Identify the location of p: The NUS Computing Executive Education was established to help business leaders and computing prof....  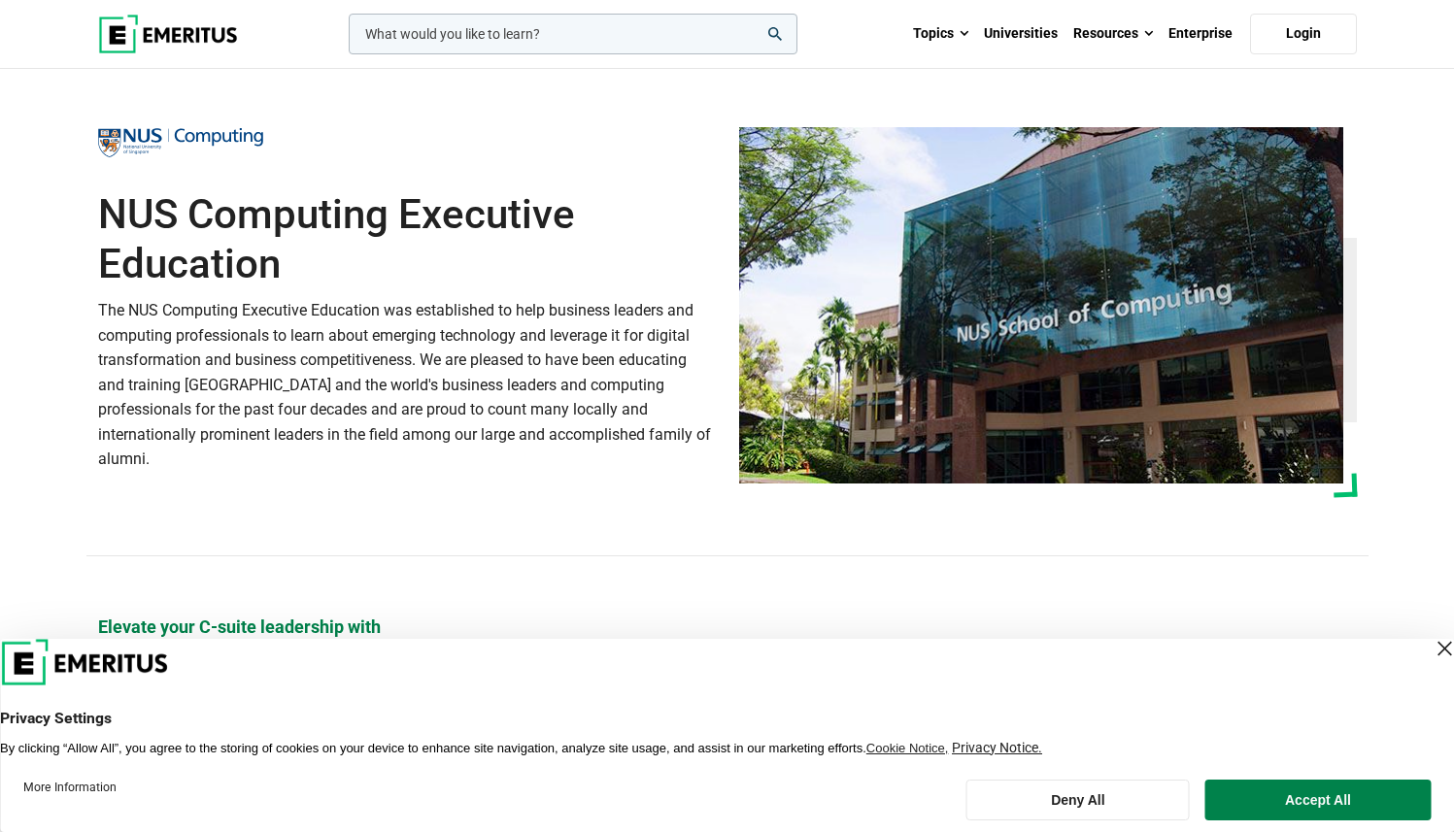
(407, 385).